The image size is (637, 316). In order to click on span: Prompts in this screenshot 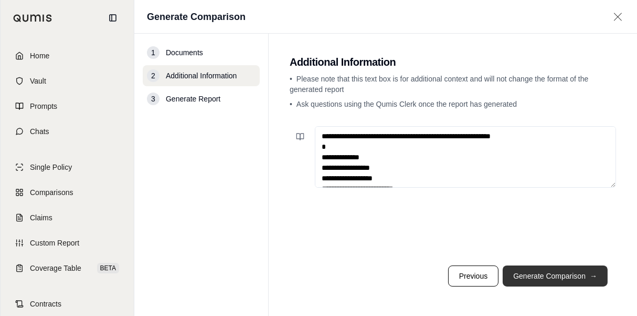, I will do `click(44, 106)`.